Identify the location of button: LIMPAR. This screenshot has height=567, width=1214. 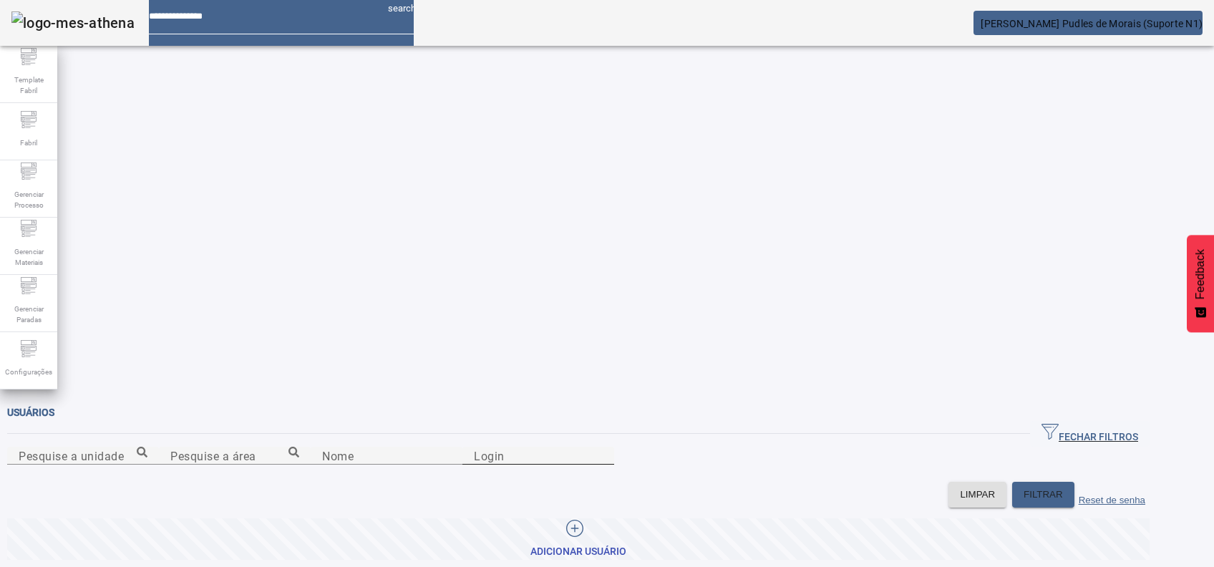
(977, 495).